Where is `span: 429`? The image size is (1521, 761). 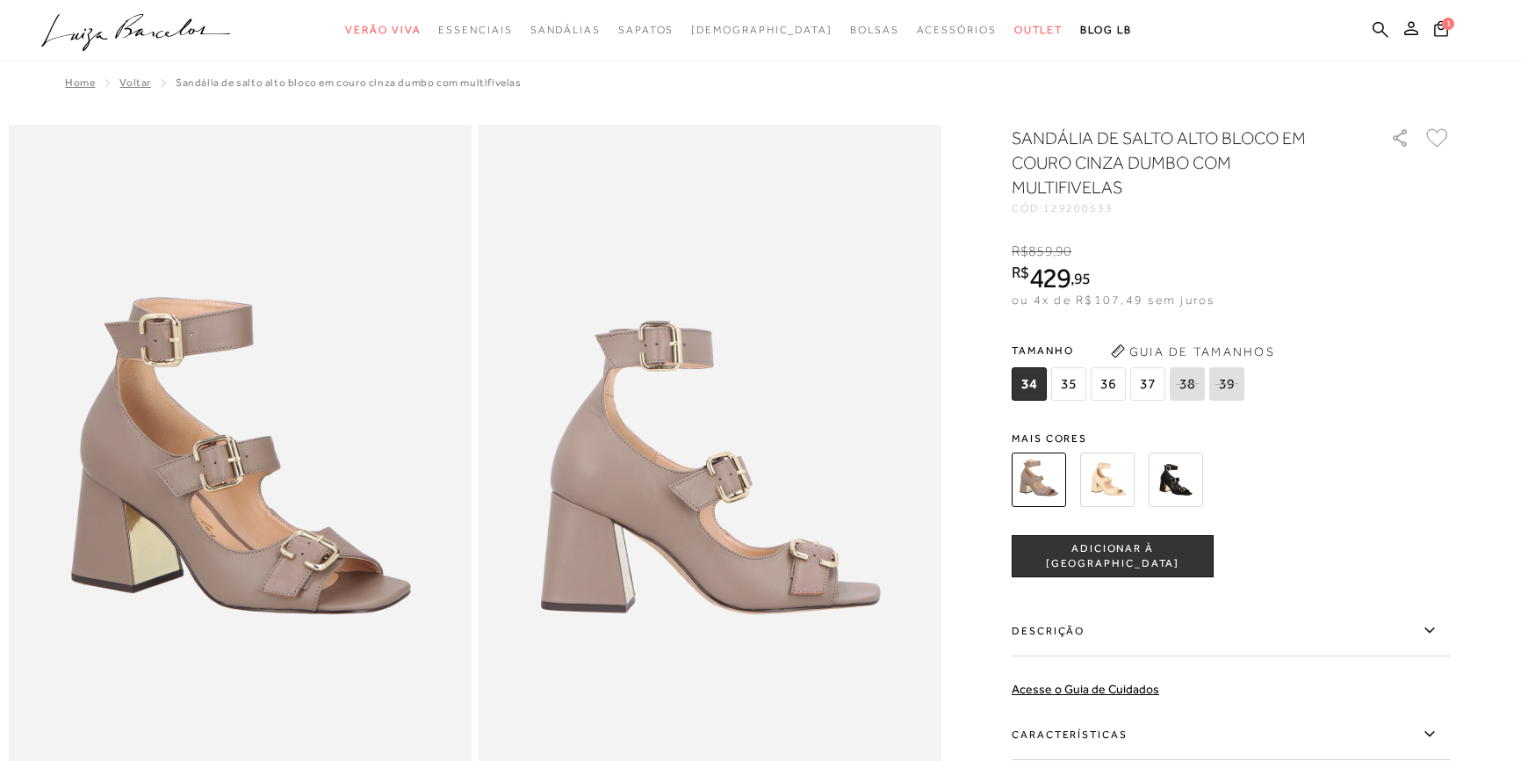 span: 429 is located at coordinates (1050, 278).